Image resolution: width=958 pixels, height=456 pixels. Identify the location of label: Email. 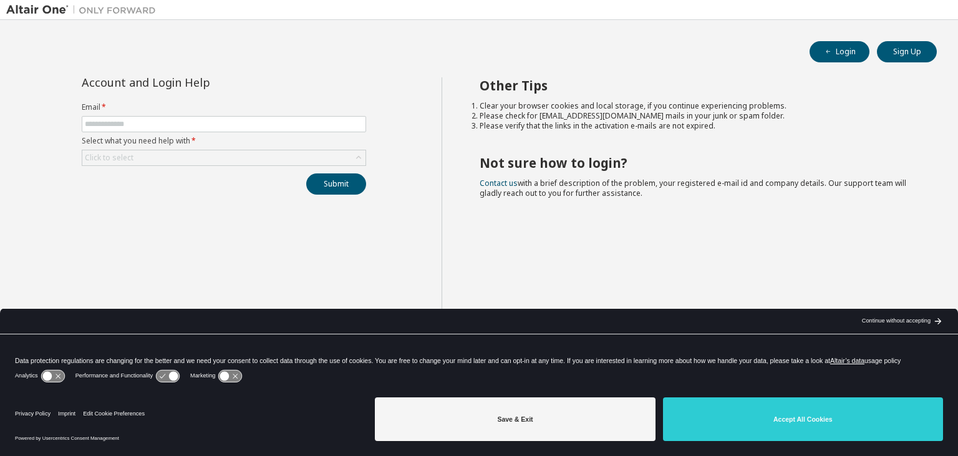
(224, 107).